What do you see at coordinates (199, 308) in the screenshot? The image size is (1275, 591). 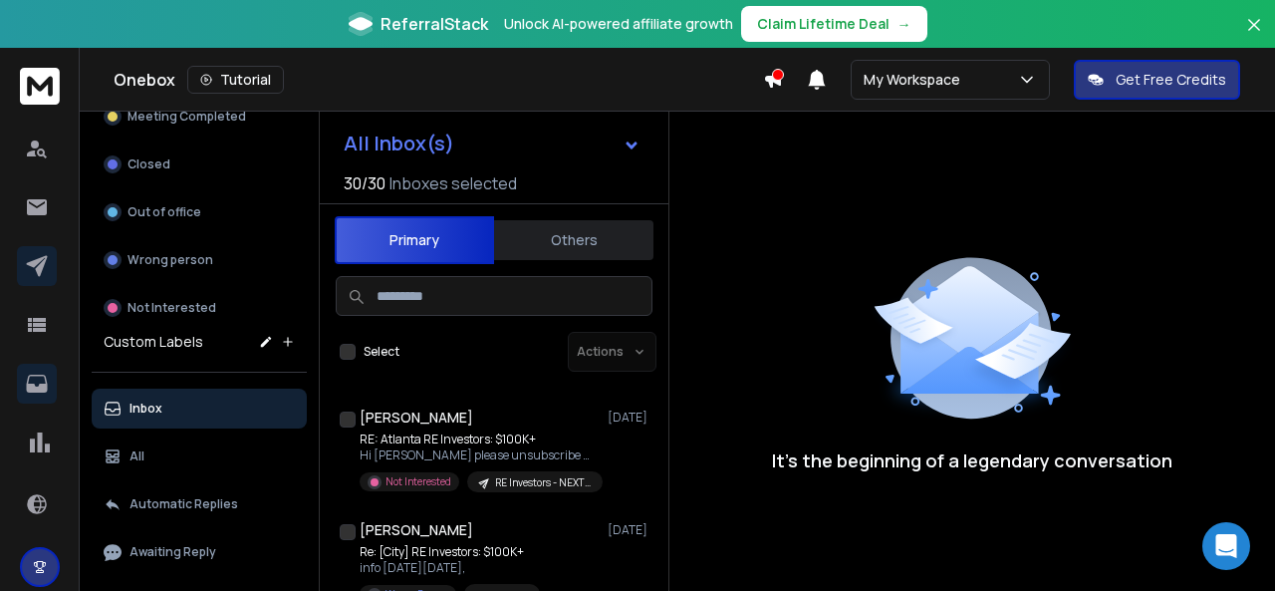 I see `button: Not Interested` at bounding box center [199, 308].